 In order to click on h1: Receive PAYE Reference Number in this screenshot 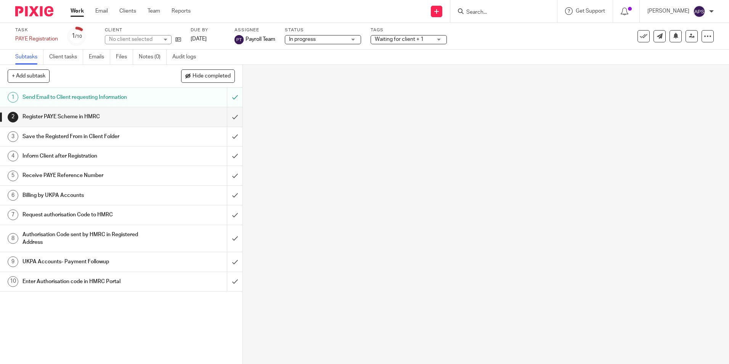, I will do `click(88, 175)`.